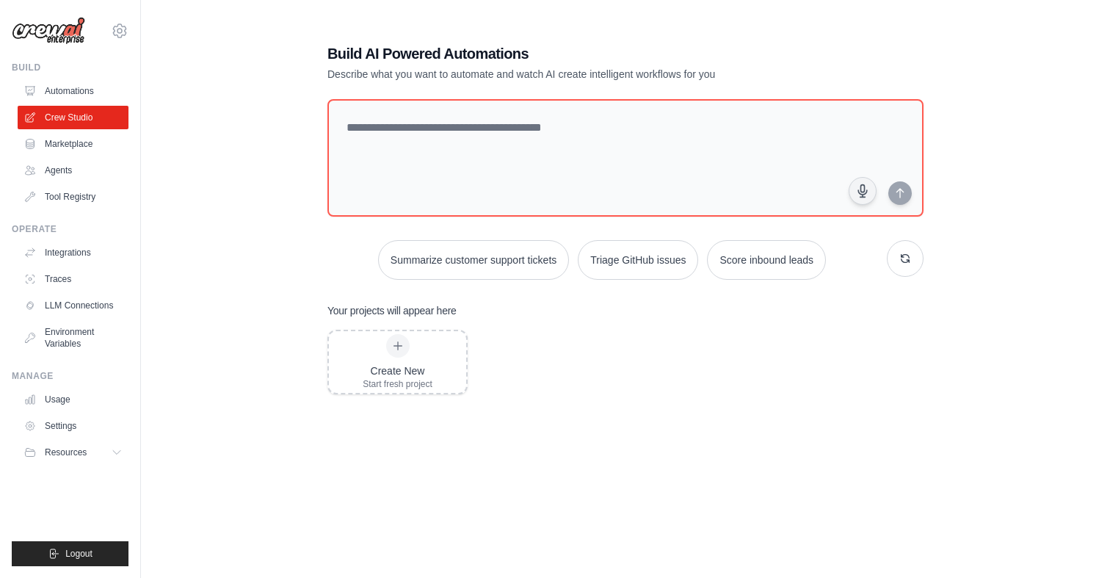 Image resolution: width=1110 pixels, height=578 pixels. I want to click on button: Logout, so click(70, 553).